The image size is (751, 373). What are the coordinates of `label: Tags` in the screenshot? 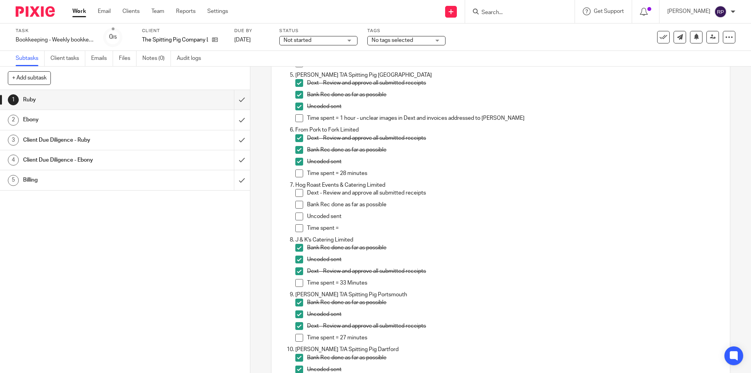 It's located at (406, 31).